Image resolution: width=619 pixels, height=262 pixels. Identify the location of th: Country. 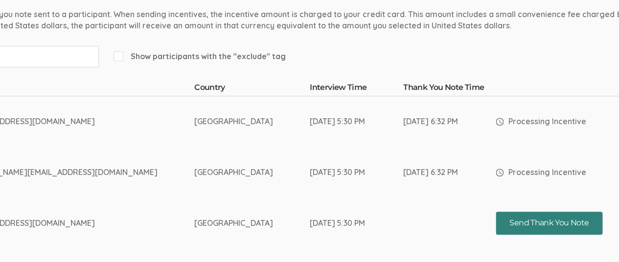
(252, 89).